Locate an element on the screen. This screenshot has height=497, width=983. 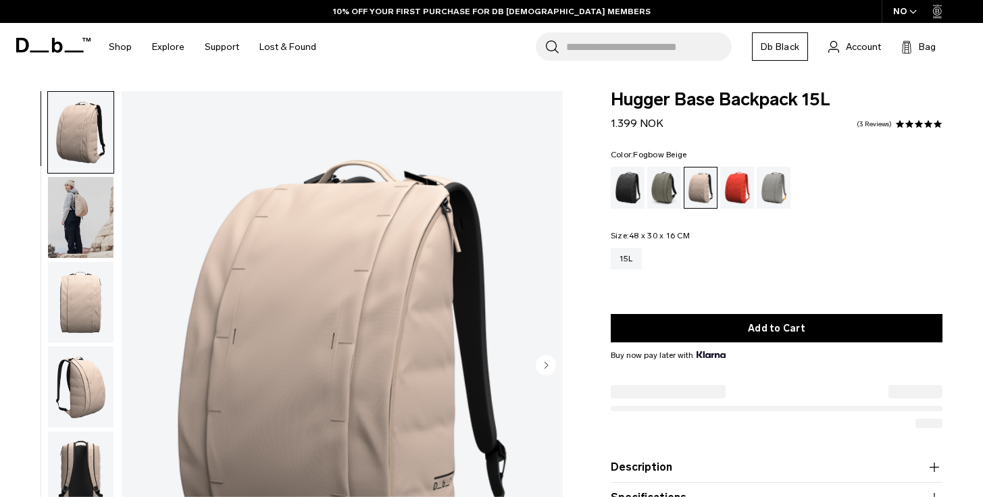
nav: Main Navigation is located at coordinates (212, 47).